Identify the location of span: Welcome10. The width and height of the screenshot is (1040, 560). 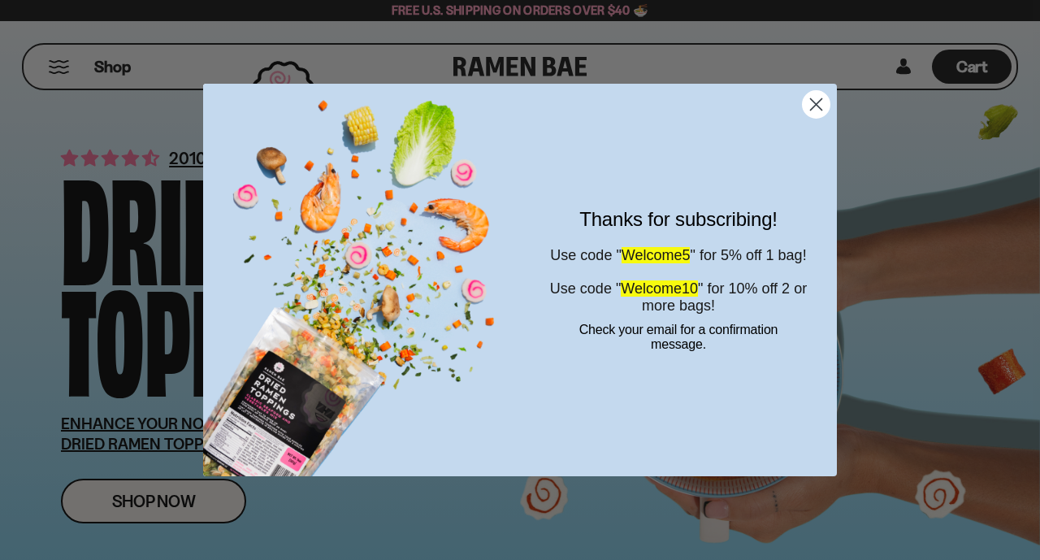
(659, 288).